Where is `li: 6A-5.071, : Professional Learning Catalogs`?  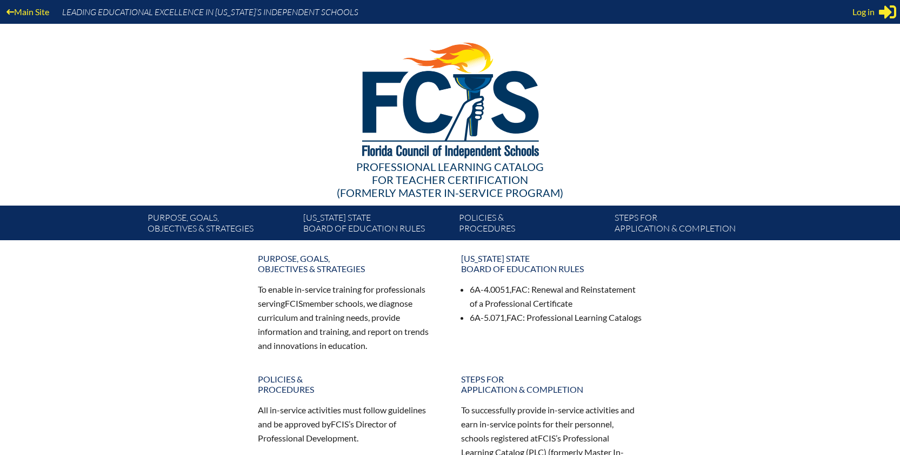
li: 6A-5.071, : Professional Learning Catalogs is located at coordinates (556, 317).